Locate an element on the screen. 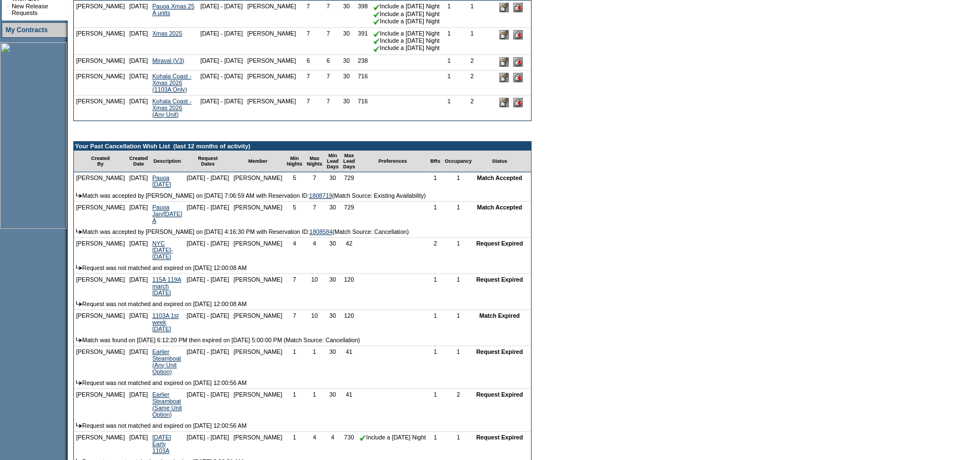 The image size is (962, 460). td: 730 is located at coordinates (349, 444).